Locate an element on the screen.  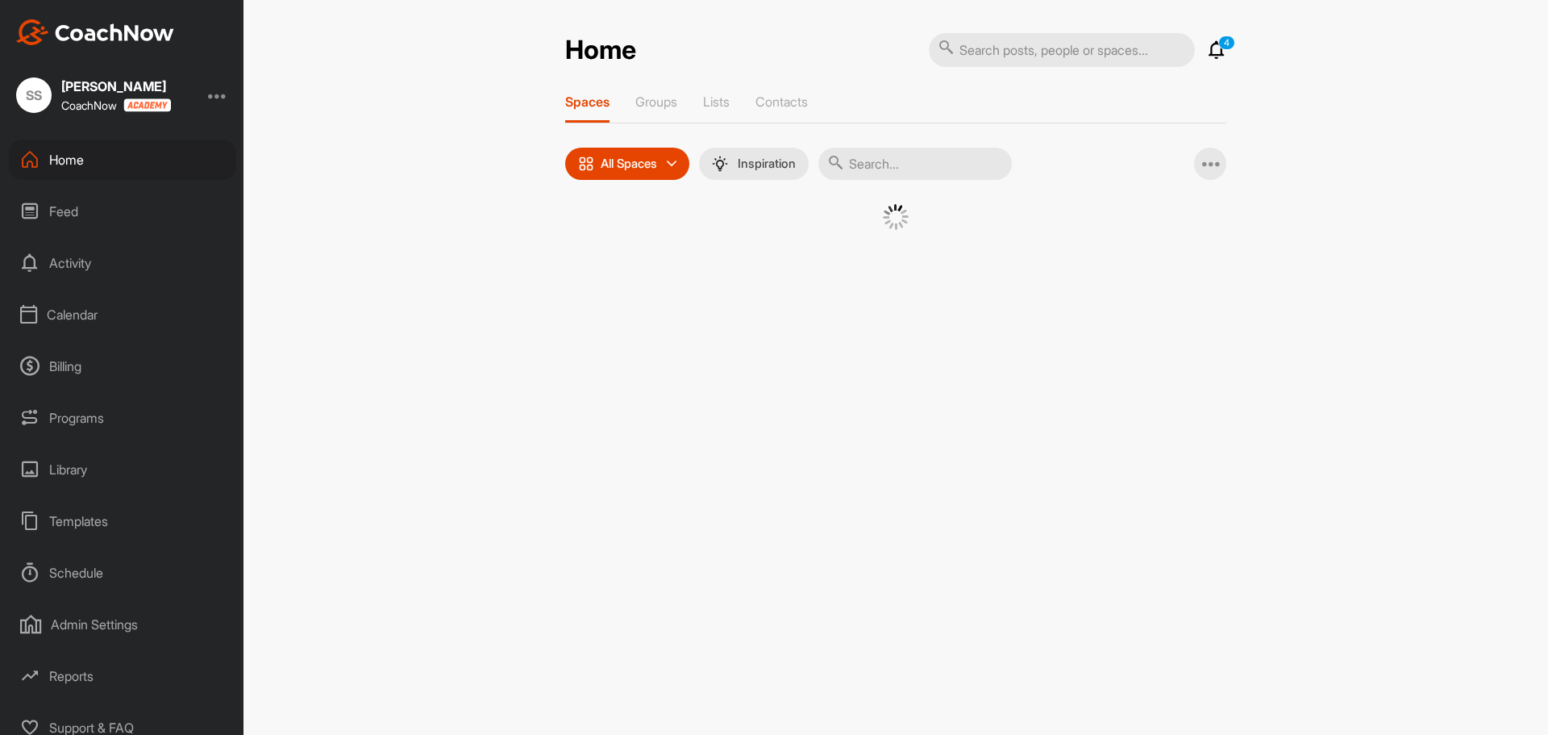
div: Billing is located at coordinates (123, 366).